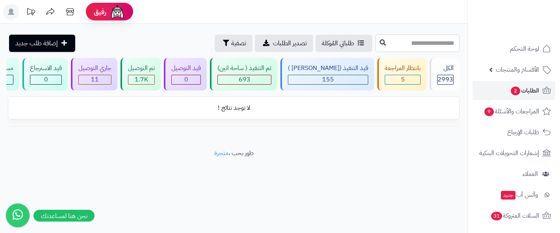  Describe the element at coordinates (141, 74) in the screenshot. I see `a: تم التوصيل 1.7K` at that location.